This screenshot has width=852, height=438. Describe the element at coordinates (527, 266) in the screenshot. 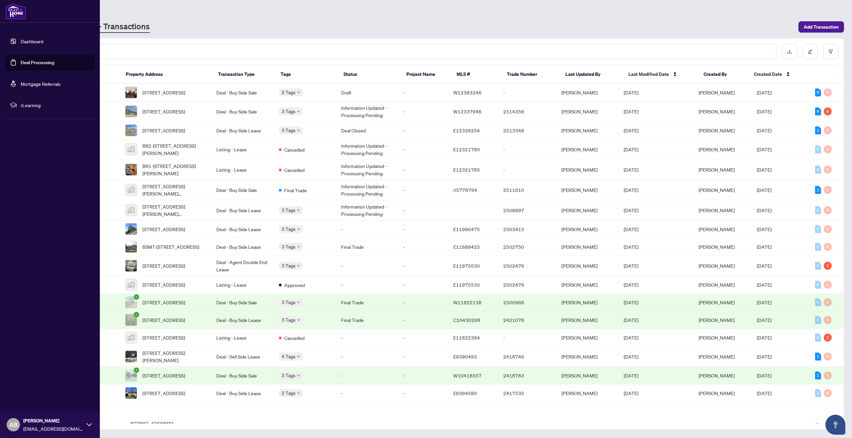

I see `td: 2502476` at that location.